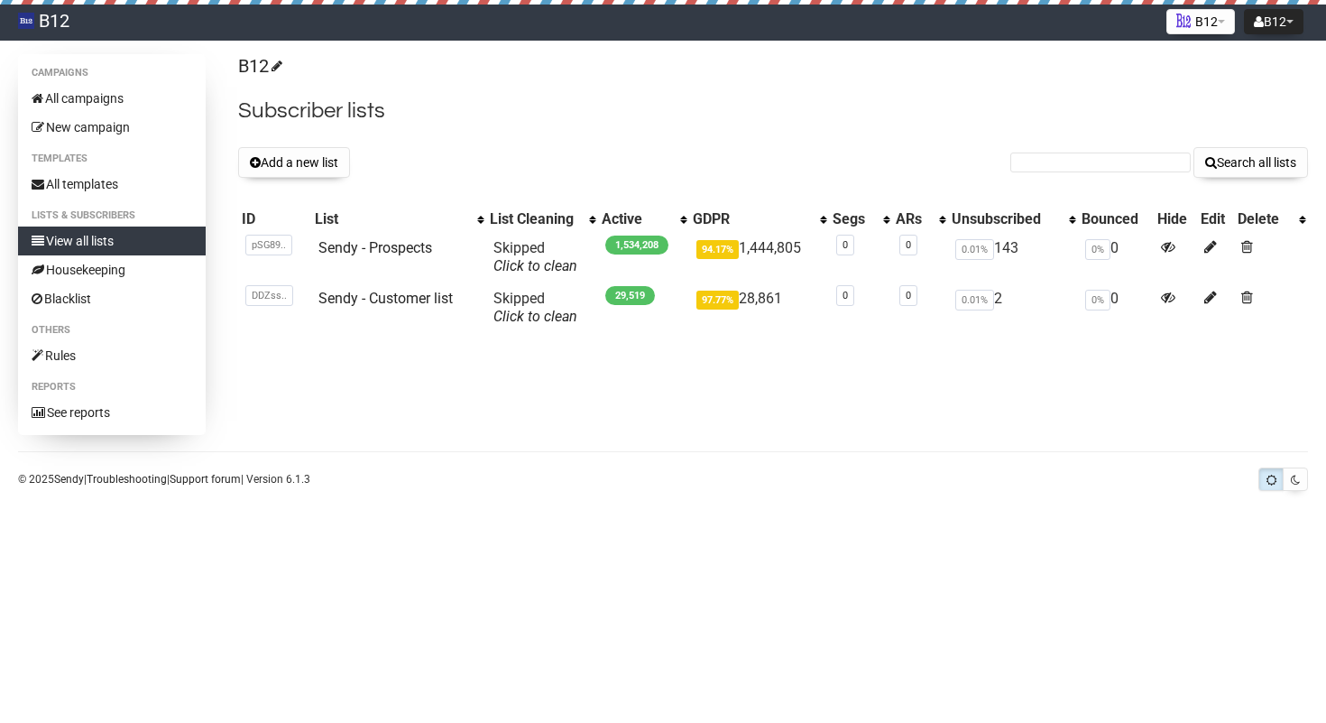 Image resolution: width=1326 pixels, height=723 pixels. I want to click on th: Segs: No sort applied, activate to apply an ascending sort, so click(861, 219).